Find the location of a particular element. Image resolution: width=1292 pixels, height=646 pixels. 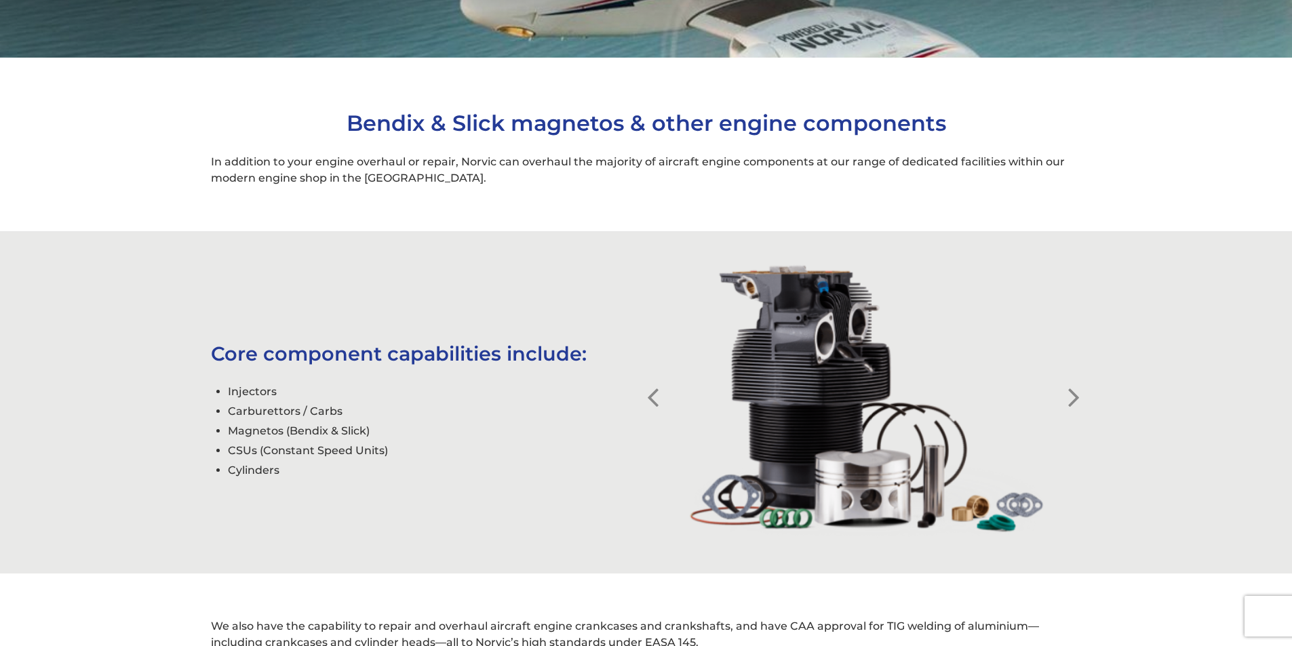

li: Magnetos (Bendix & Slick) is located at coordinates (437, 431).